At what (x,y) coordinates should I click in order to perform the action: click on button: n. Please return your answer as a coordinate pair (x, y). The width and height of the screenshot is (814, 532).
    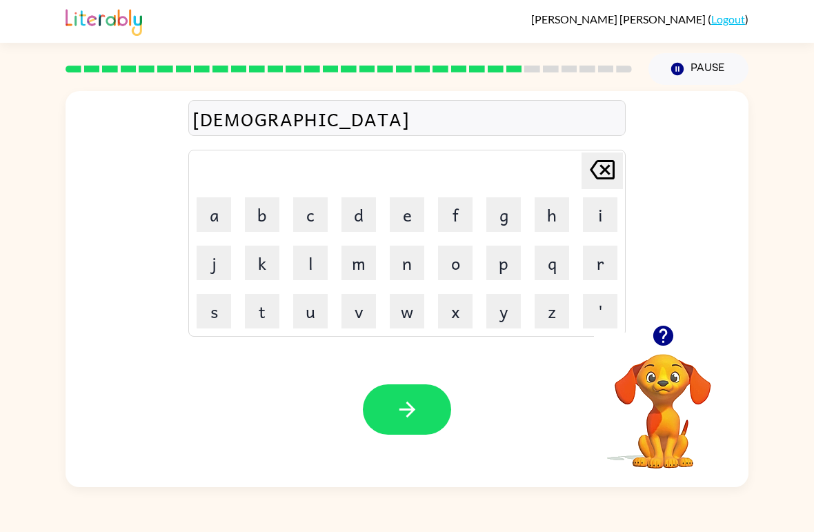
    Looking at the image, I should click on (407, 263).